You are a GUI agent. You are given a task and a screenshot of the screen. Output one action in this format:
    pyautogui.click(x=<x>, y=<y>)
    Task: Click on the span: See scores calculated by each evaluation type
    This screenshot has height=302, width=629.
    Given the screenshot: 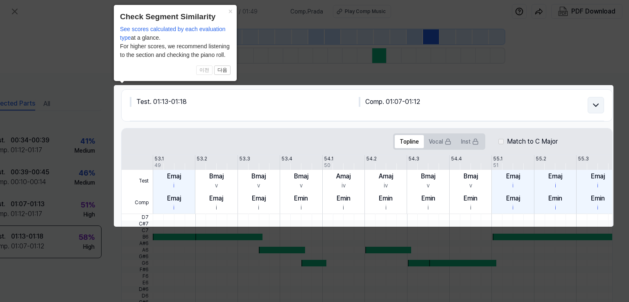 What is the action you would take?
    pyautogui.click(x=173, y=33)
    